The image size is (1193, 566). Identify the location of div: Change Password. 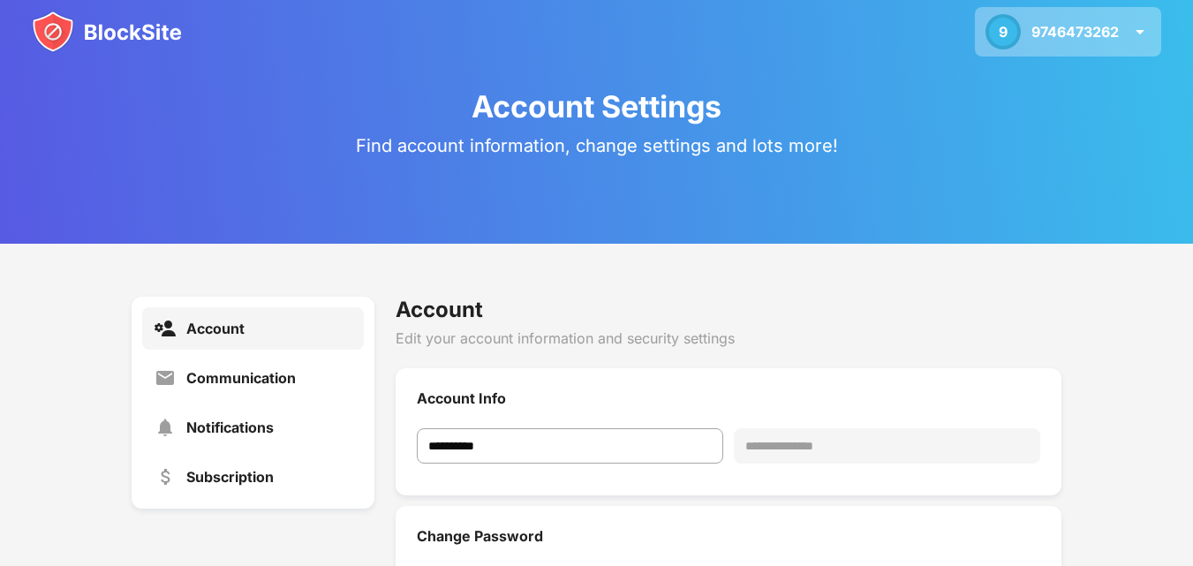
(729, 536).